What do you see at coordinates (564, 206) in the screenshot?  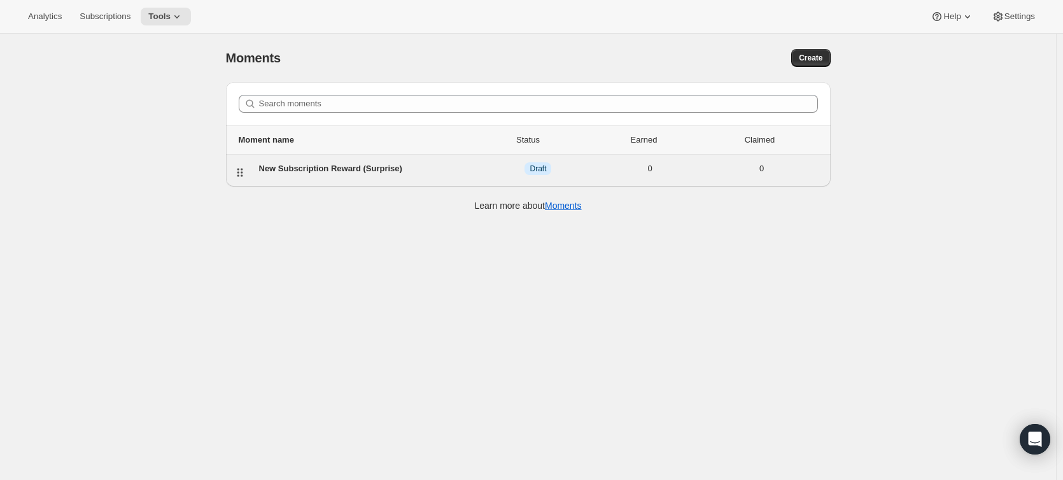 I see `a: Moments` at bounding box center [564, 206].